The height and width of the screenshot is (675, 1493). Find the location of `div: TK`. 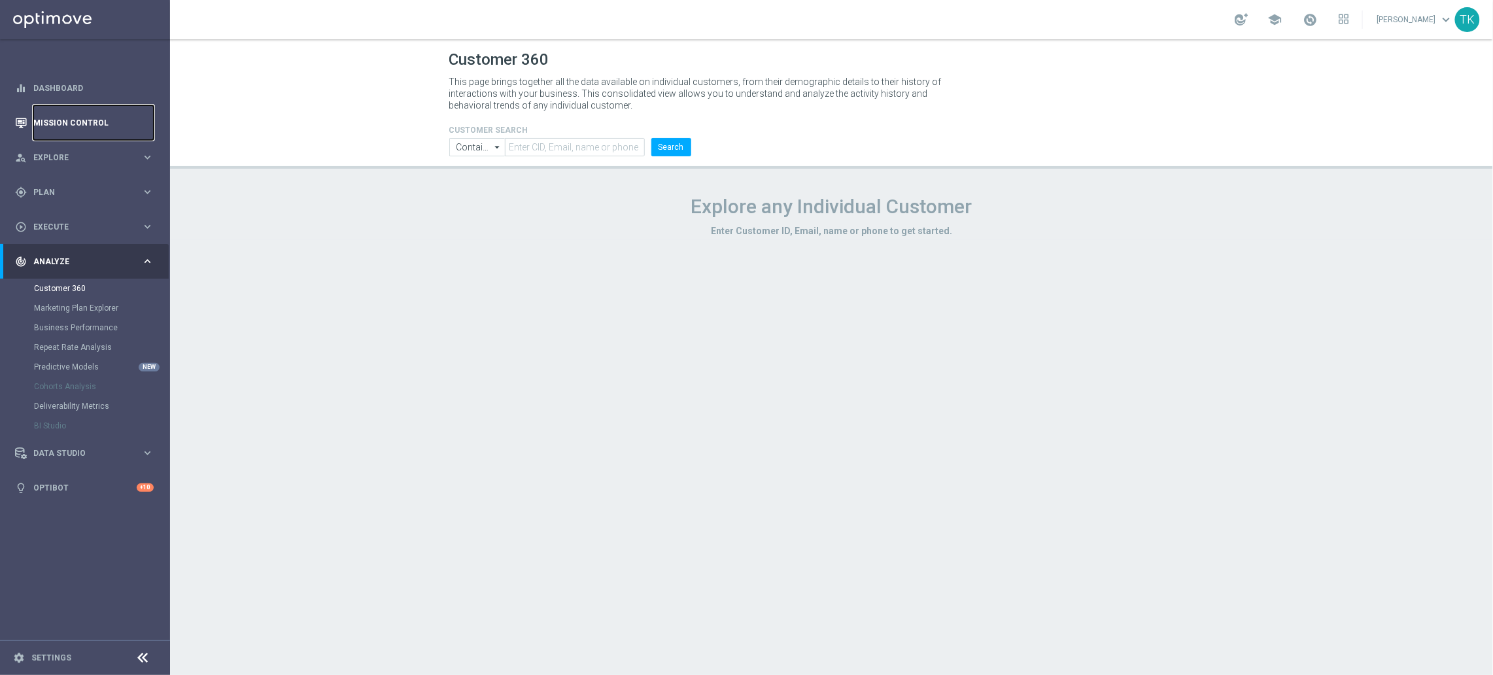

div: TK is located at coordinates (1467, 20).